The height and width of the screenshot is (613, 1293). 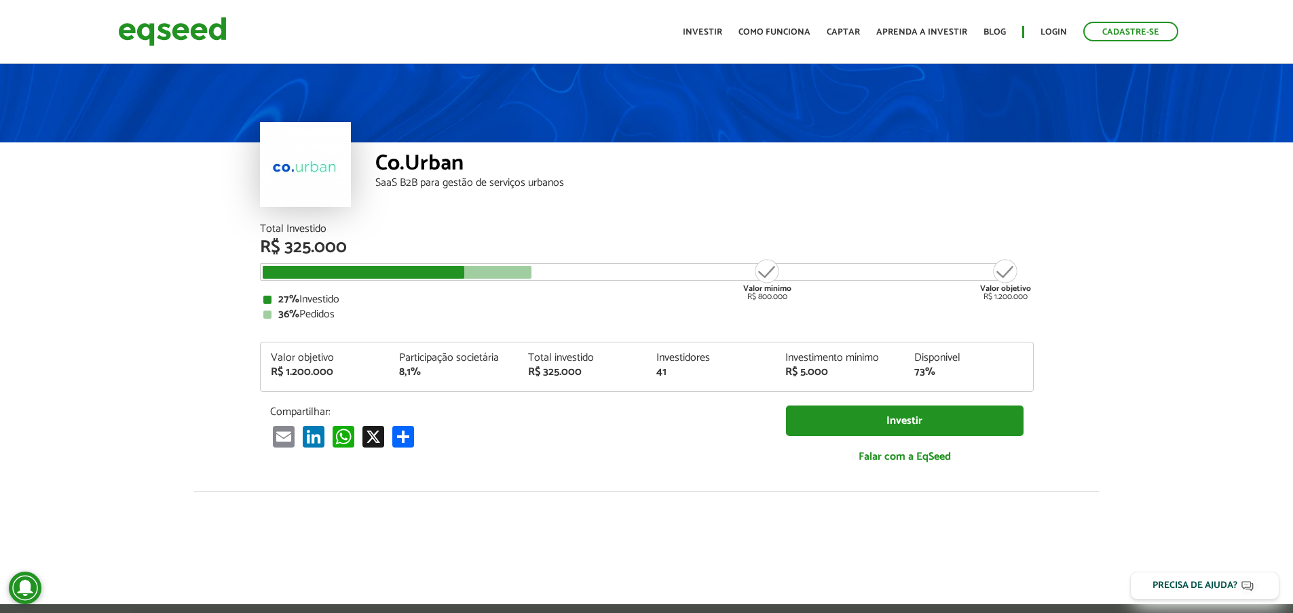 What do you see at coordinates (647, 229) in the screenshot?
I see `div: Total Investido` at bounding box center [647, 229].